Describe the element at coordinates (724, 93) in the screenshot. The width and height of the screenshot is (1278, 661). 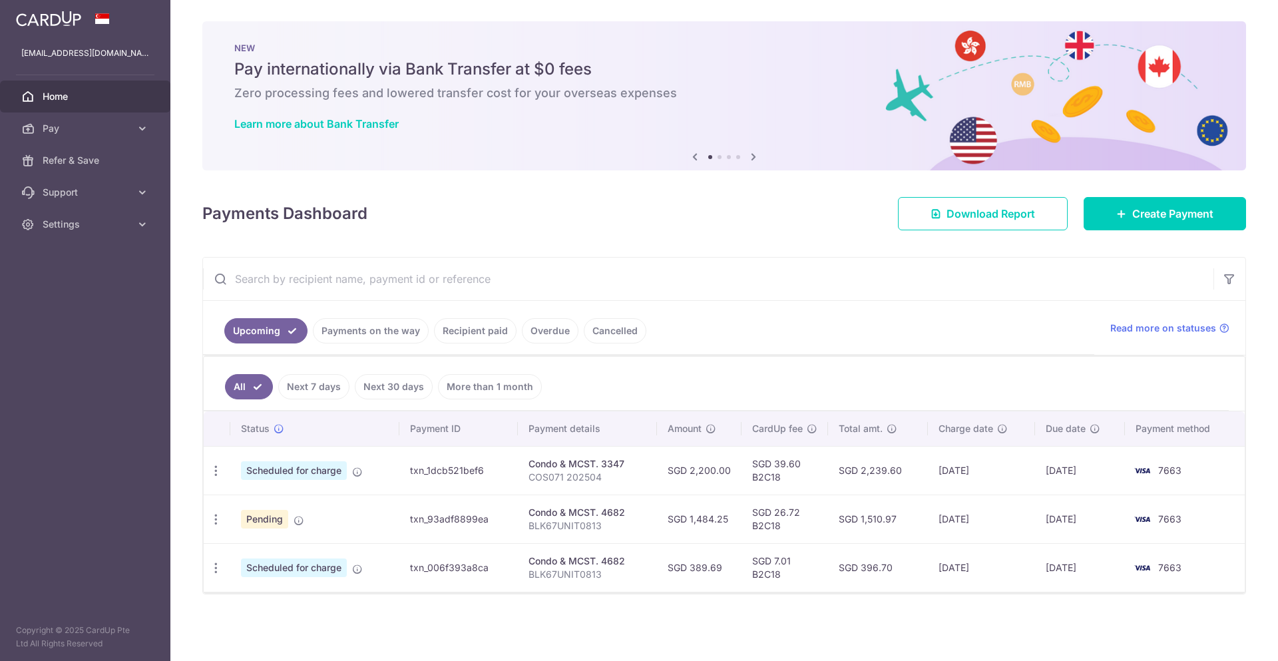
I see `h6: Zero processing fees and lowered transfer cost for your overseas expenses` at that location.